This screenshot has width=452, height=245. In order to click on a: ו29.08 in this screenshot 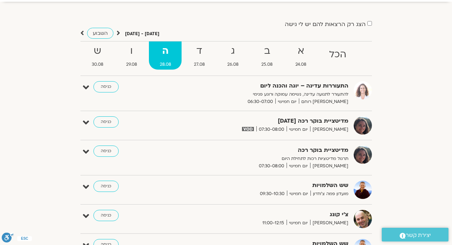, I will do `click(131, 55)`.